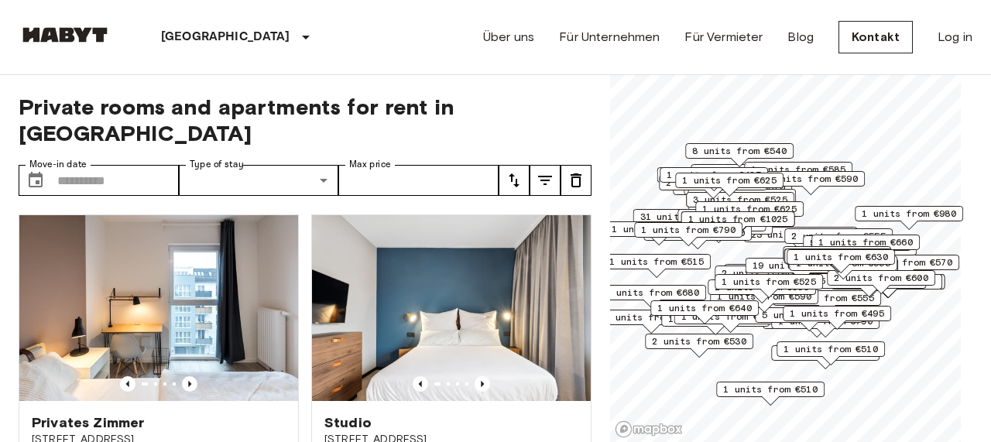 The image size is (991, 442). What do you see at coordinates (159, 308) in the screenshot?
I see `img: Marketing picture of unit DE-01-12-003-01Q` at bounding box center [159, 308].